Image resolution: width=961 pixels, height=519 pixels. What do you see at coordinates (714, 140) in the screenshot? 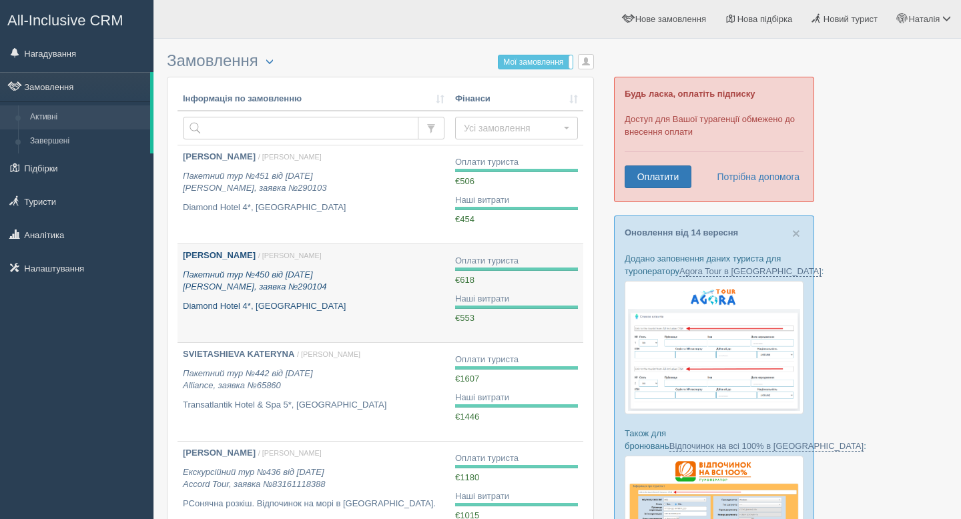
I see `div: Доступ для Вашої турагенції обмежено до внесення оплати` at bounding box center [714, 140].